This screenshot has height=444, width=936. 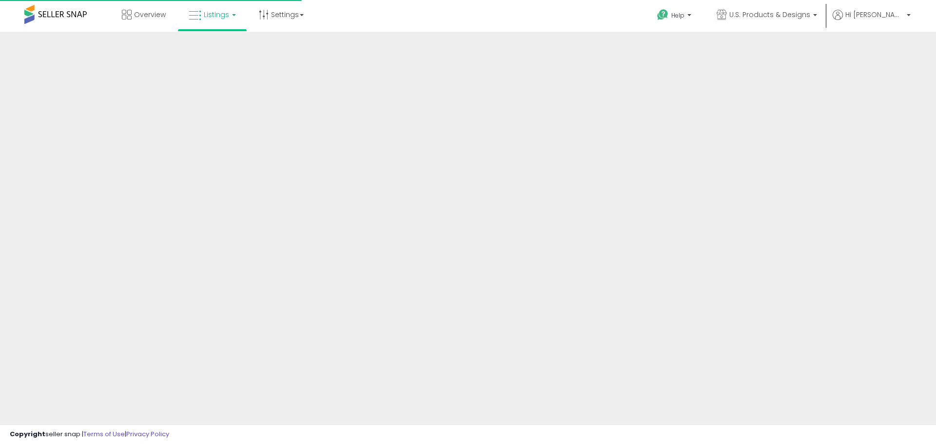 I want to click on div: seller snap | |, so click(x=89, y=434).